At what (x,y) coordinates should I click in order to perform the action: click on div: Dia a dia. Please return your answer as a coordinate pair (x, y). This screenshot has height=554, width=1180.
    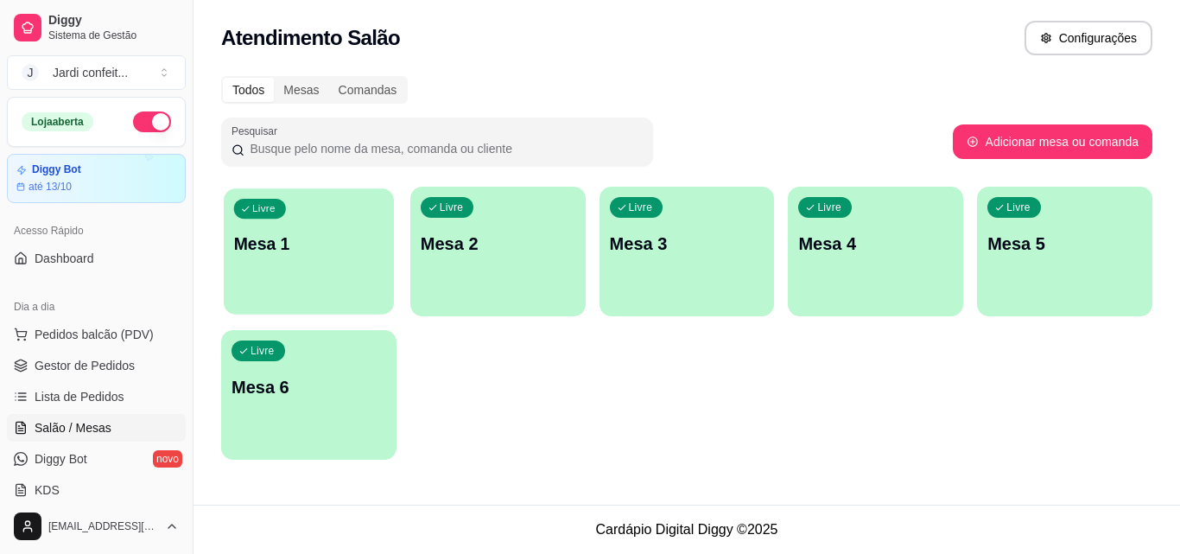
    Looking at the image, I should click on (96, 307).